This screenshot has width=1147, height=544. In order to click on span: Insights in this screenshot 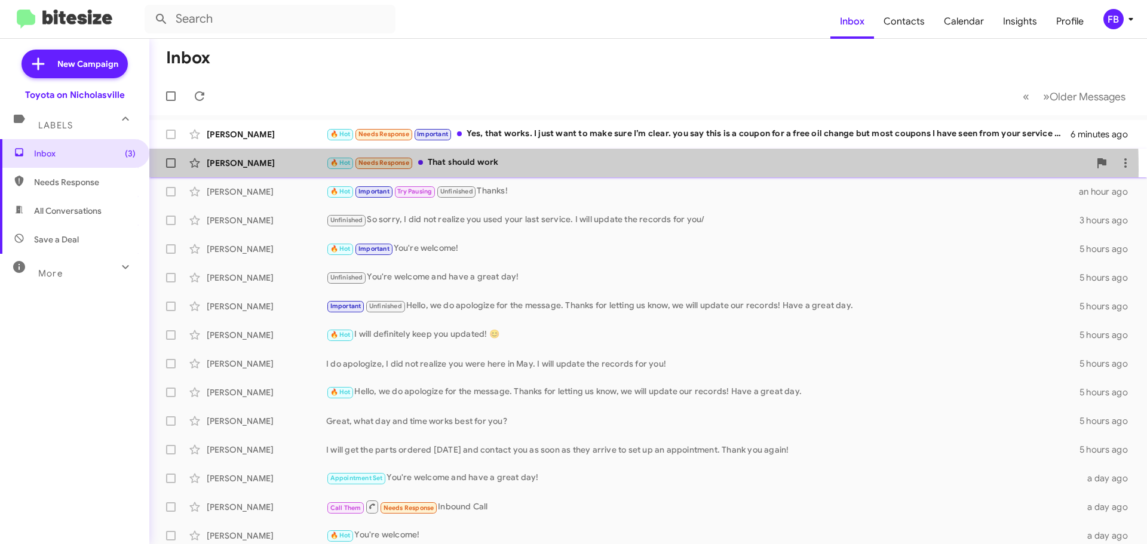, I will do `click(1020, 22)`.